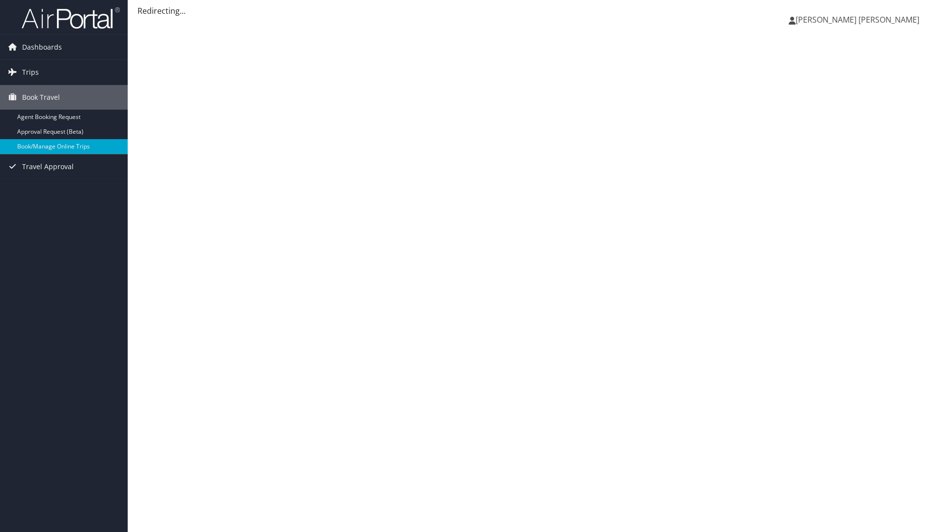 The image size is (939, 532). Describe the element at coordinates (48, 167) in the screenshot. I see `span: Travel Approval` at that location.